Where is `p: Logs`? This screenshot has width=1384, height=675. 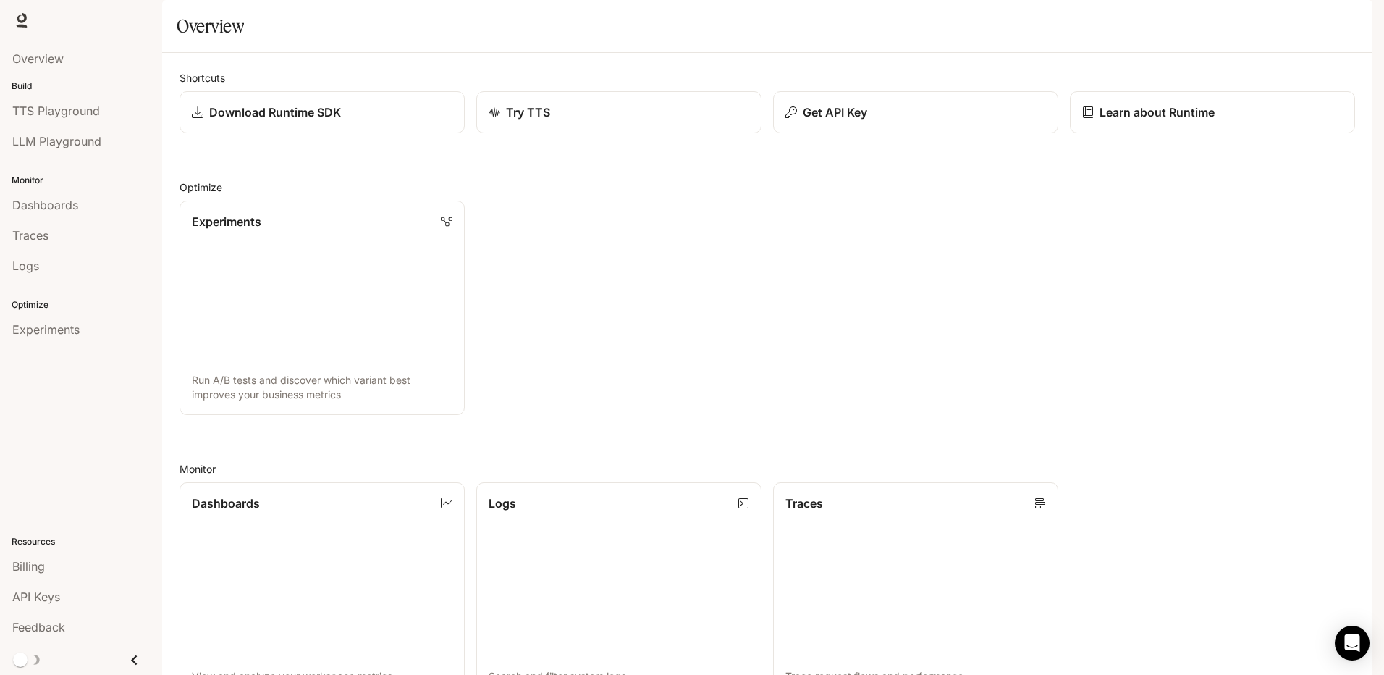 p: Logs is located at coordinates (502, 503).